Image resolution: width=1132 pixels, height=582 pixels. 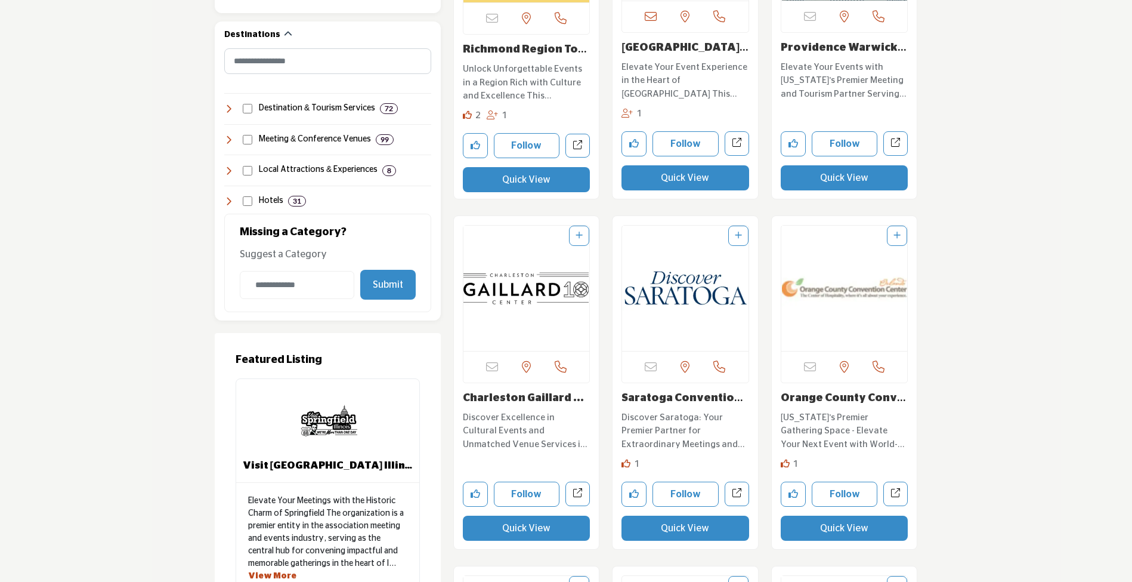 I want to click on div: 31 Results For Hotels, so click(x=297, y=201).